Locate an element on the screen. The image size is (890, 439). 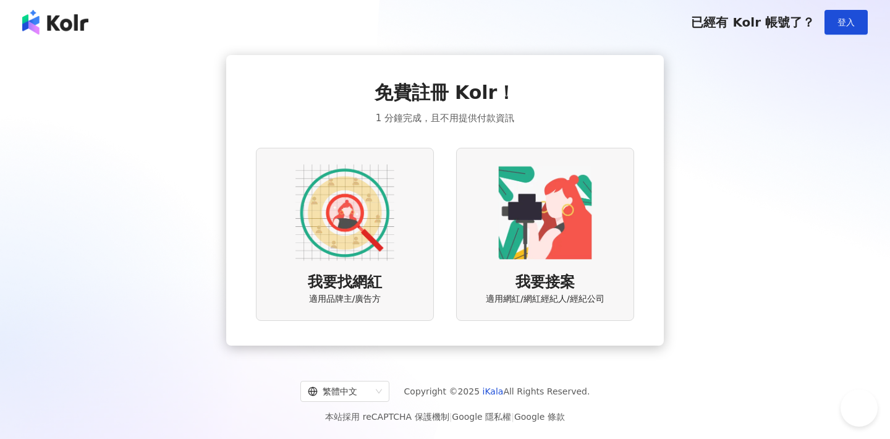
img: KOL identity option is located at coordinates (545, 213).